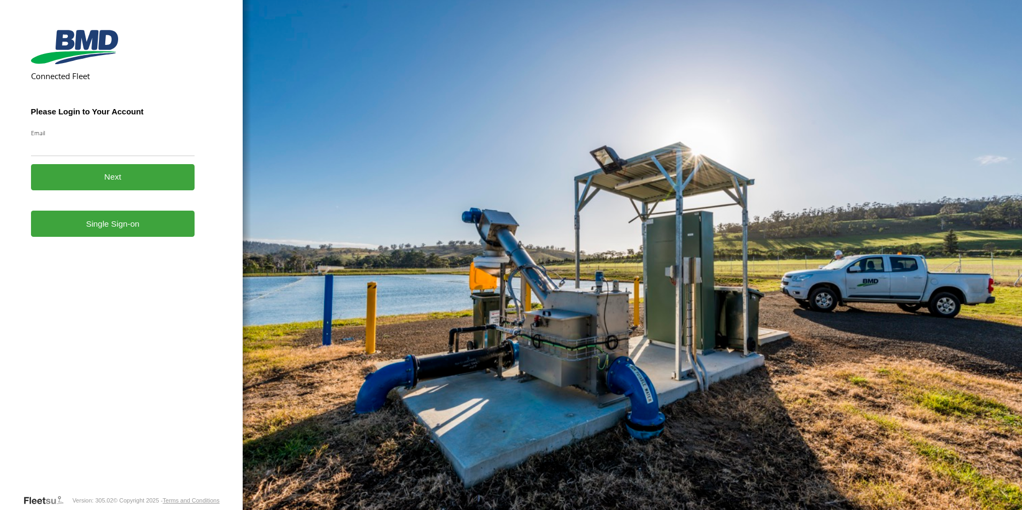 The height and width of the screenshot is (510, 1022). What do you see at coordinates (113, 133) in the screenshot?
I see `label: Email` at bounding box center [113, 133].